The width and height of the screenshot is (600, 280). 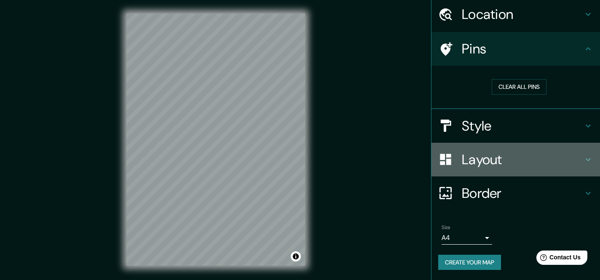 I want to click on div: A4, so click(x=467, y=238).